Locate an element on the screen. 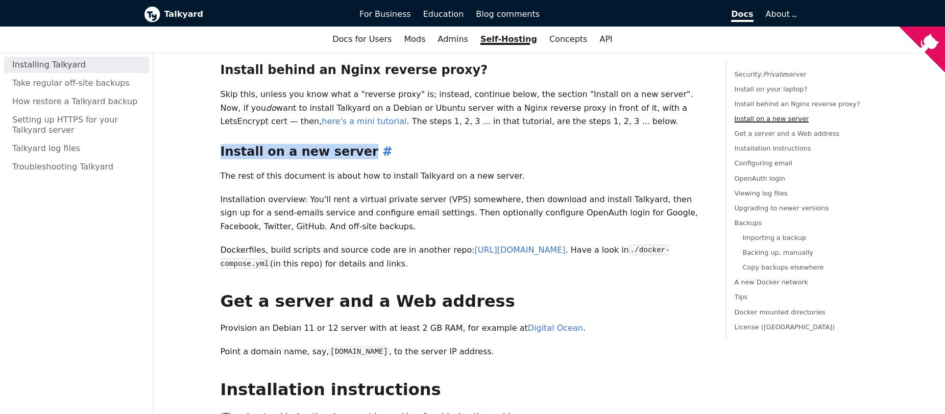  a: Backing up, manually is located at coordinates (778, 252).